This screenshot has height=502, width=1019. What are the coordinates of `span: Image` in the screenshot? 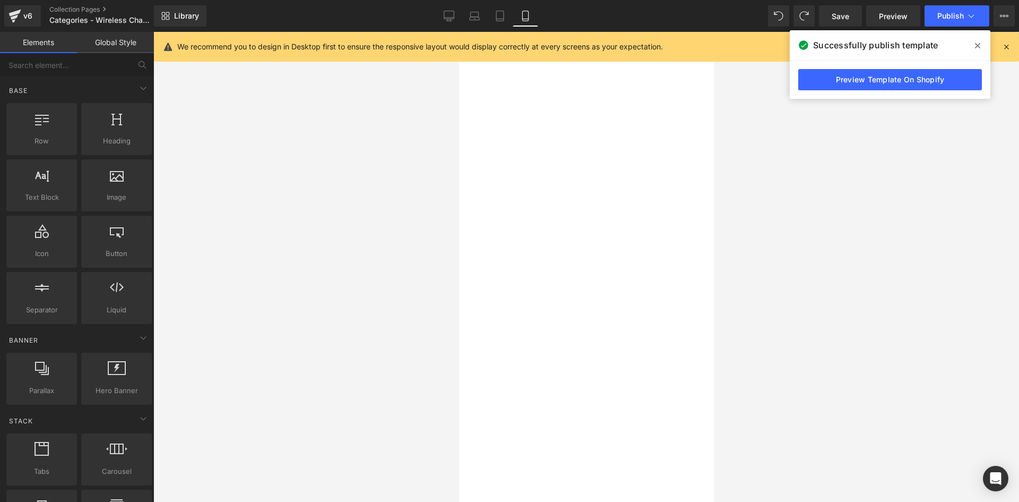 It's located at (116, 197).